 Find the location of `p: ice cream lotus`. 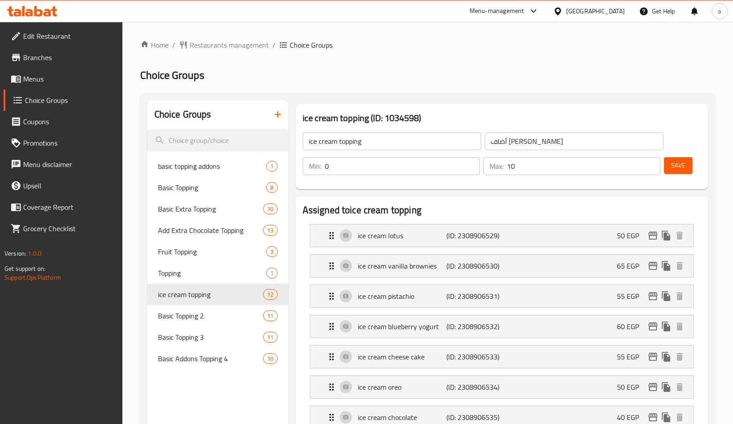

p: ice cream lotus is located at coordinates (402, 235).